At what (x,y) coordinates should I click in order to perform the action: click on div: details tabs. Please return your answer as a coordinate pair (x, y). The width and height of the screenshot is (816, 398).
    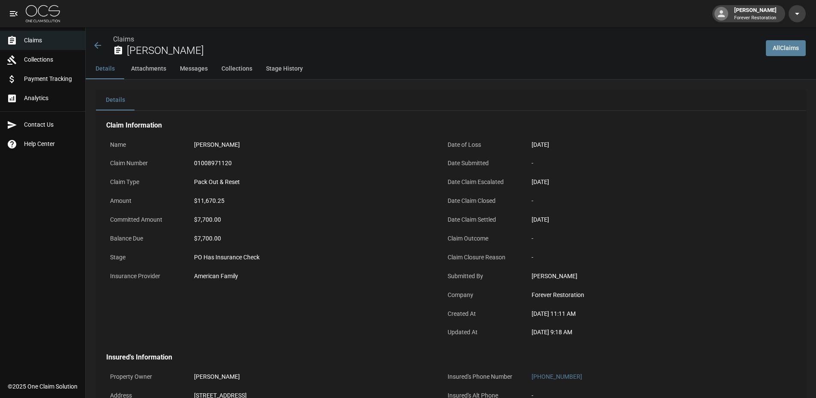
    Looking at the image, I should click on (451, 100).